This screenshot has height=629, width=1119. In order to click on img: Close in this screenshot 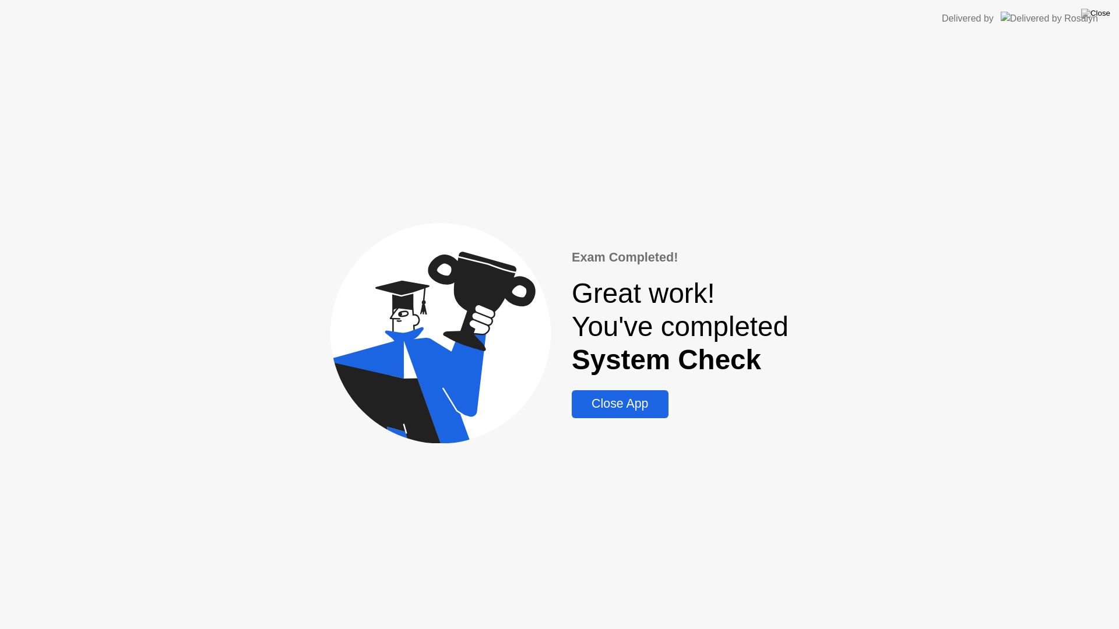, I will do `click(1096, 13)`.